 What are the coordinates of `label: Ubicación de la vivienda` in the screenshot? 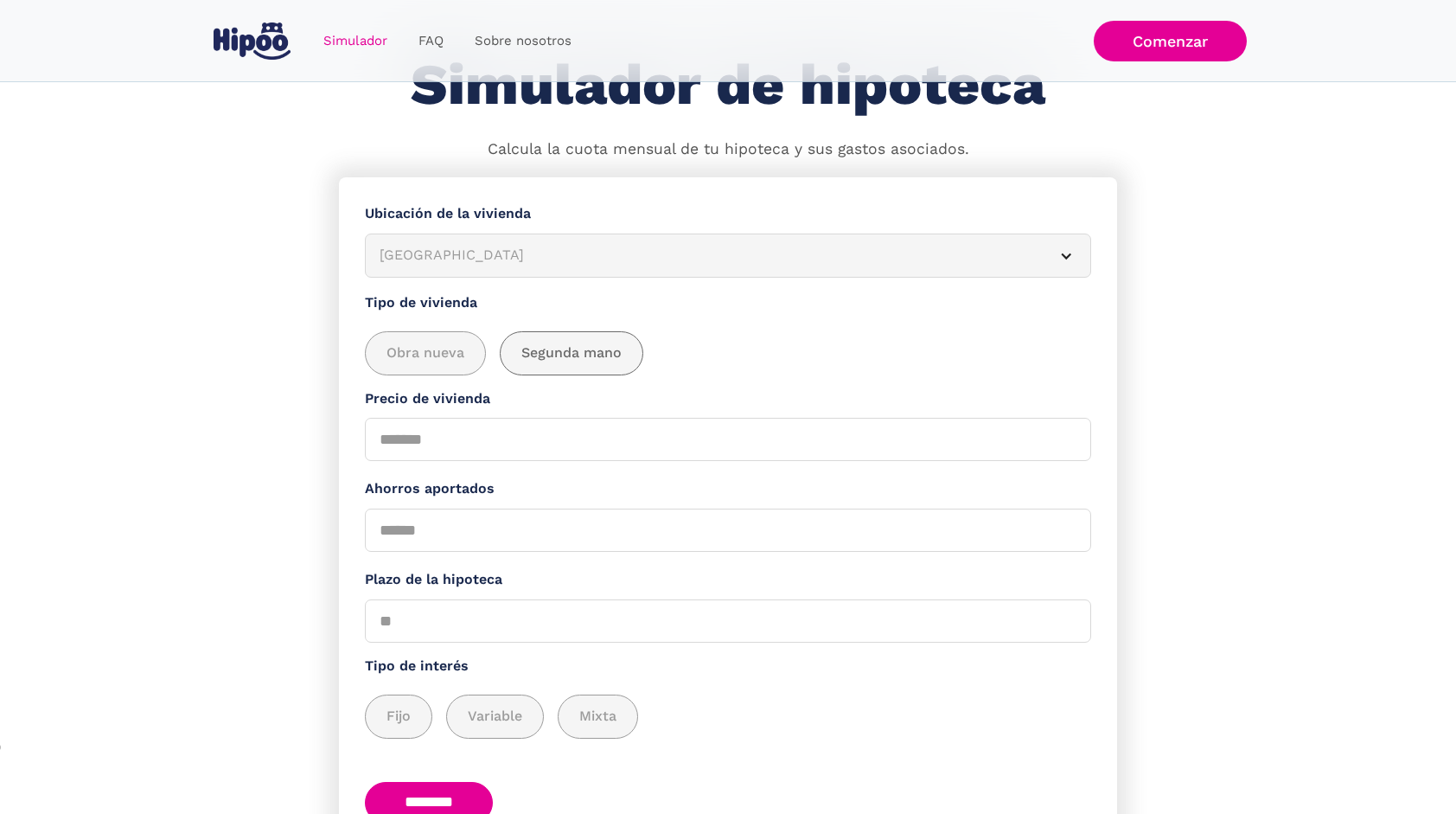 It's located at (728, 214).